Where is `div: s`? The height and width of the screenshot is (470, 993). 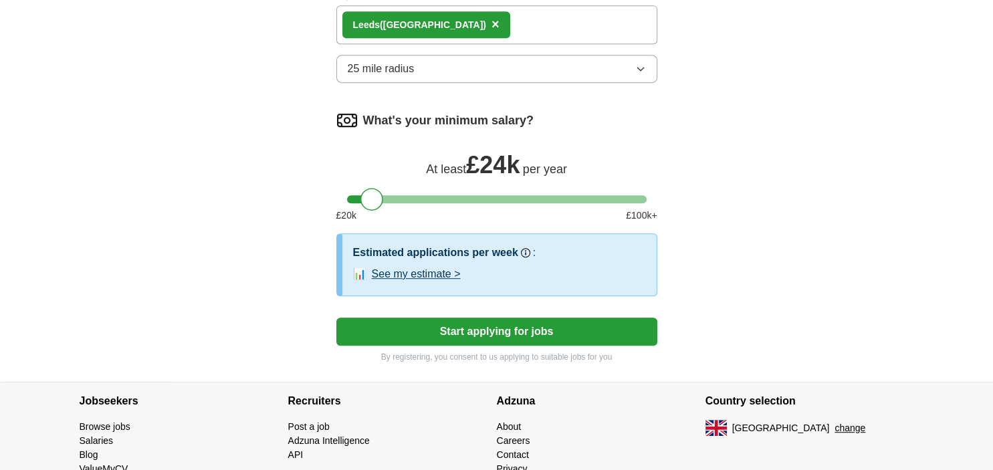 div: s is located at coordinates (419, 25).